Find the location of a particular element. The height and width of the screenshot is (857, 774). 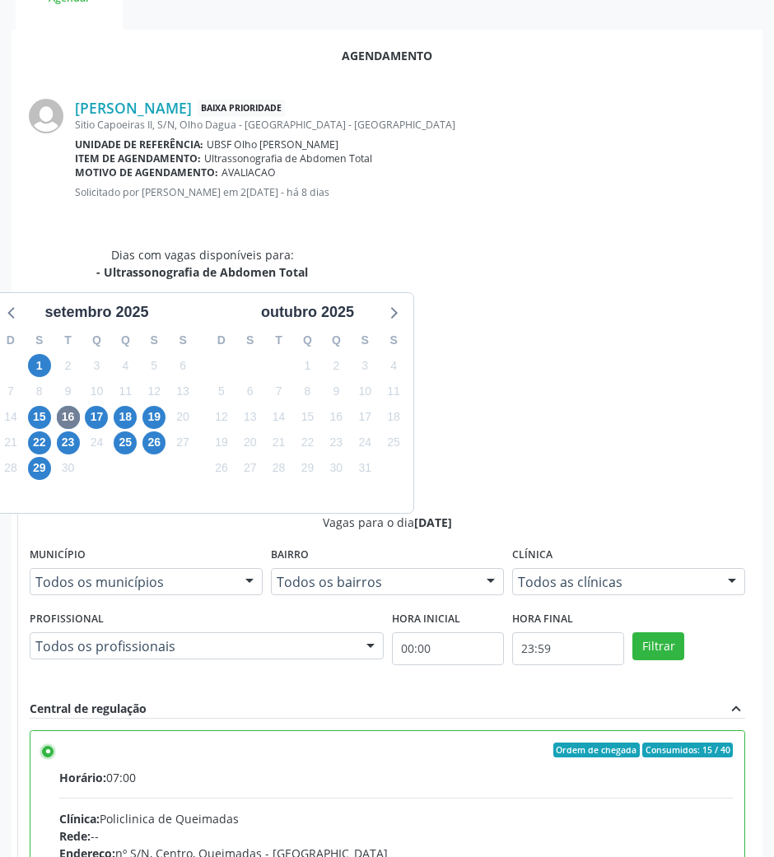

span: quinta-feira, 4 de setembro de 2025 is located at coordinates (125, 365).